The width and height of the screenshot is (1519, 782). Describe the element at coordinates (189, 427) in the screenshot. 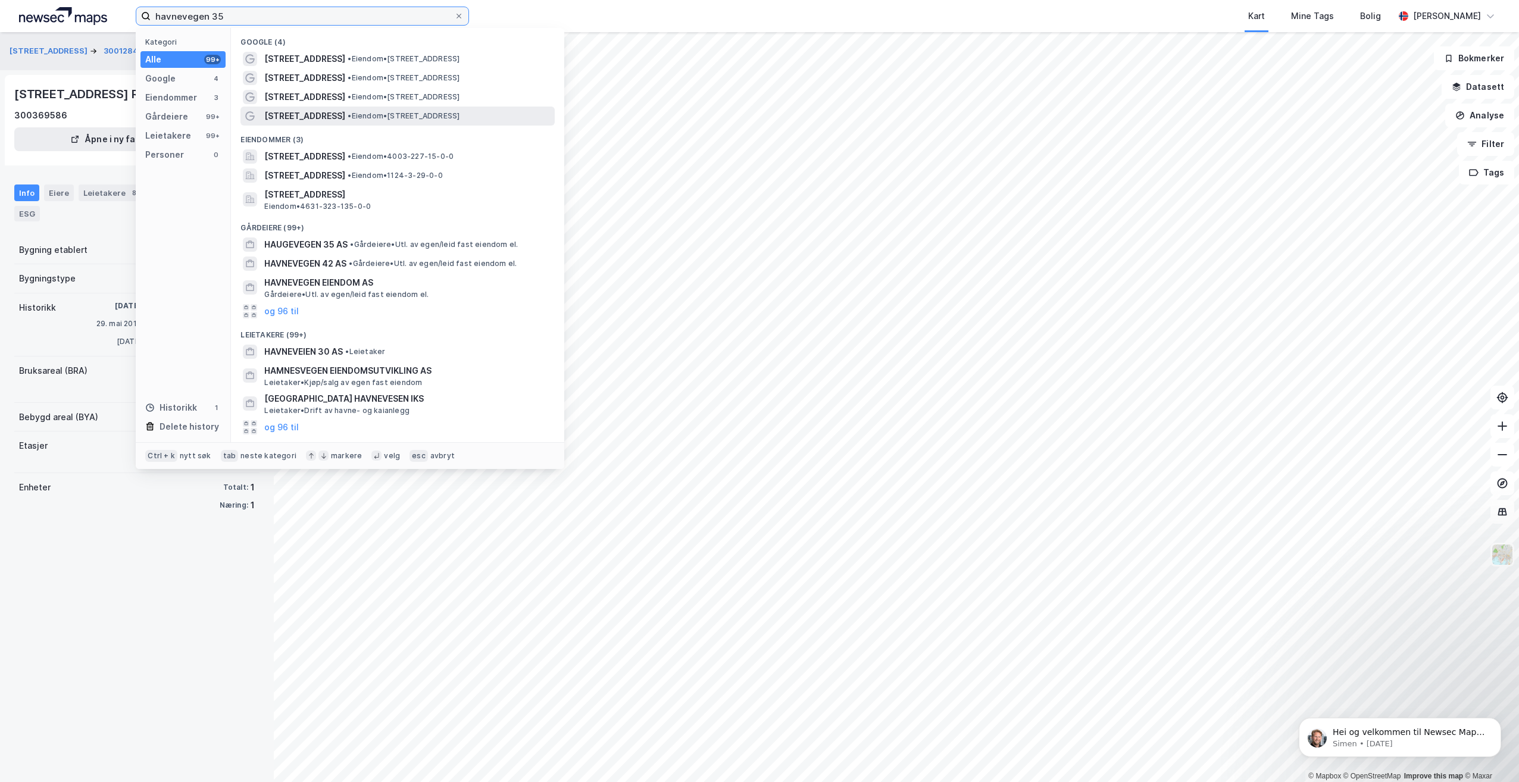

I see `div: Delete history` at that location.